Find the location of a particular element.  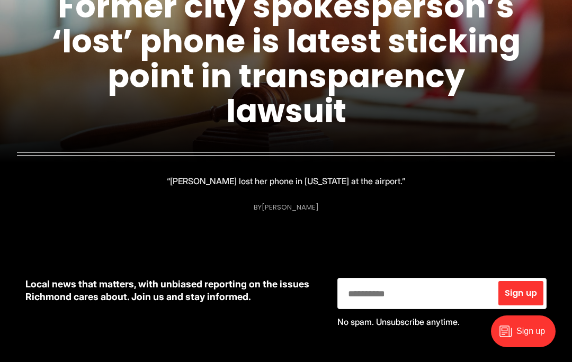

span: Sign up is located at coordinates (521, 293).